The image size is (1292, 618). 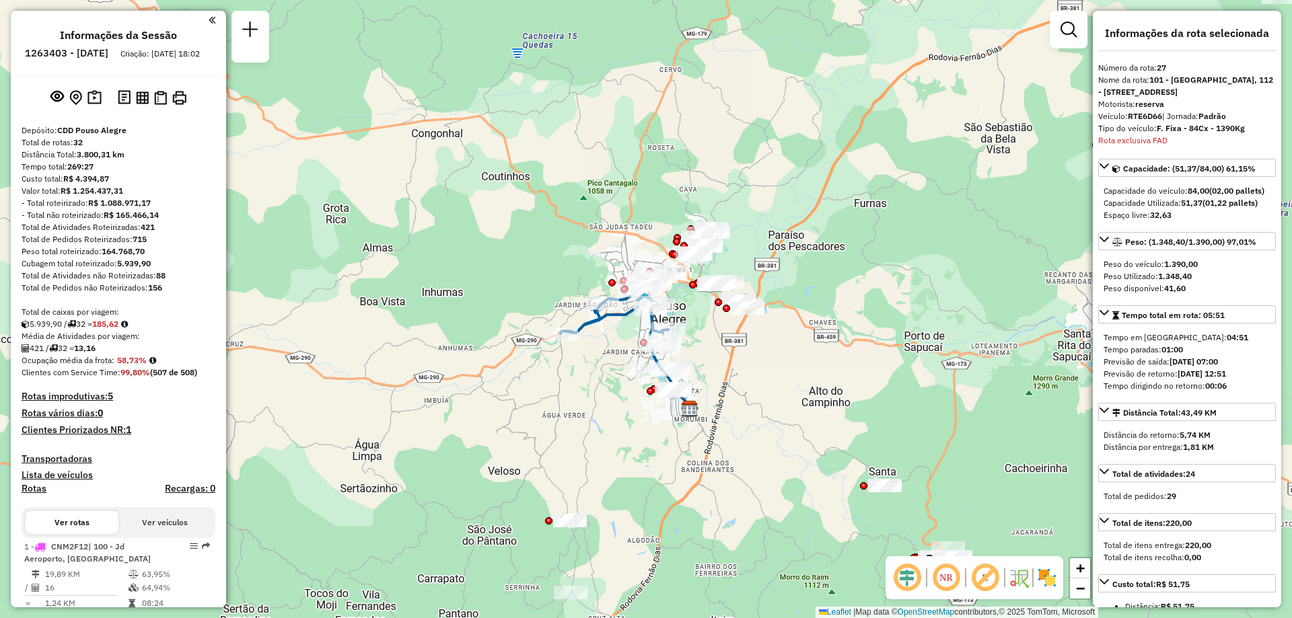 What do you see at coordinates (705, 246) in the screenshot?
I see `div: Atividade não roteirizada - YAGO FELIPE GOMES D` at bounding box center [705, 246].